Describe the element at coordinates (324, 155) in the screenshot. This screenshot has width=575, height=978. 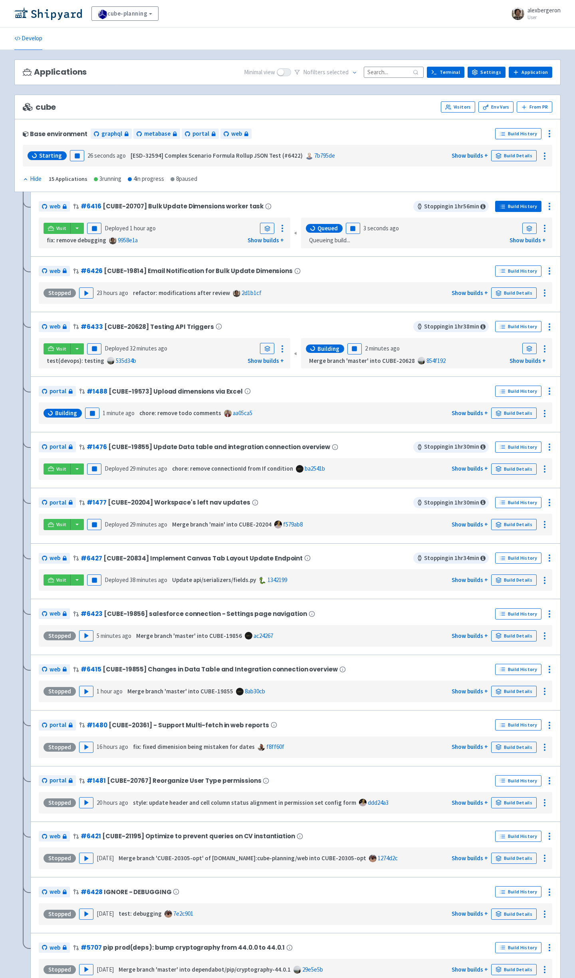
I see `a: 7b795de` at that location.